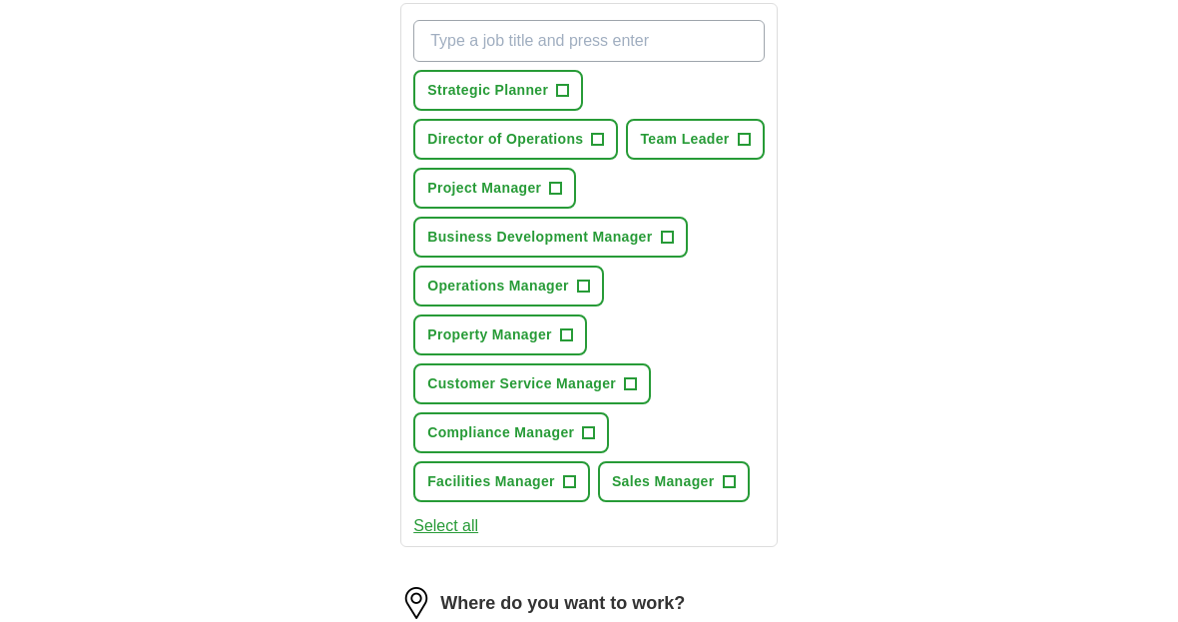  I want to click on span: Facilities Manager, so click(491, 481).